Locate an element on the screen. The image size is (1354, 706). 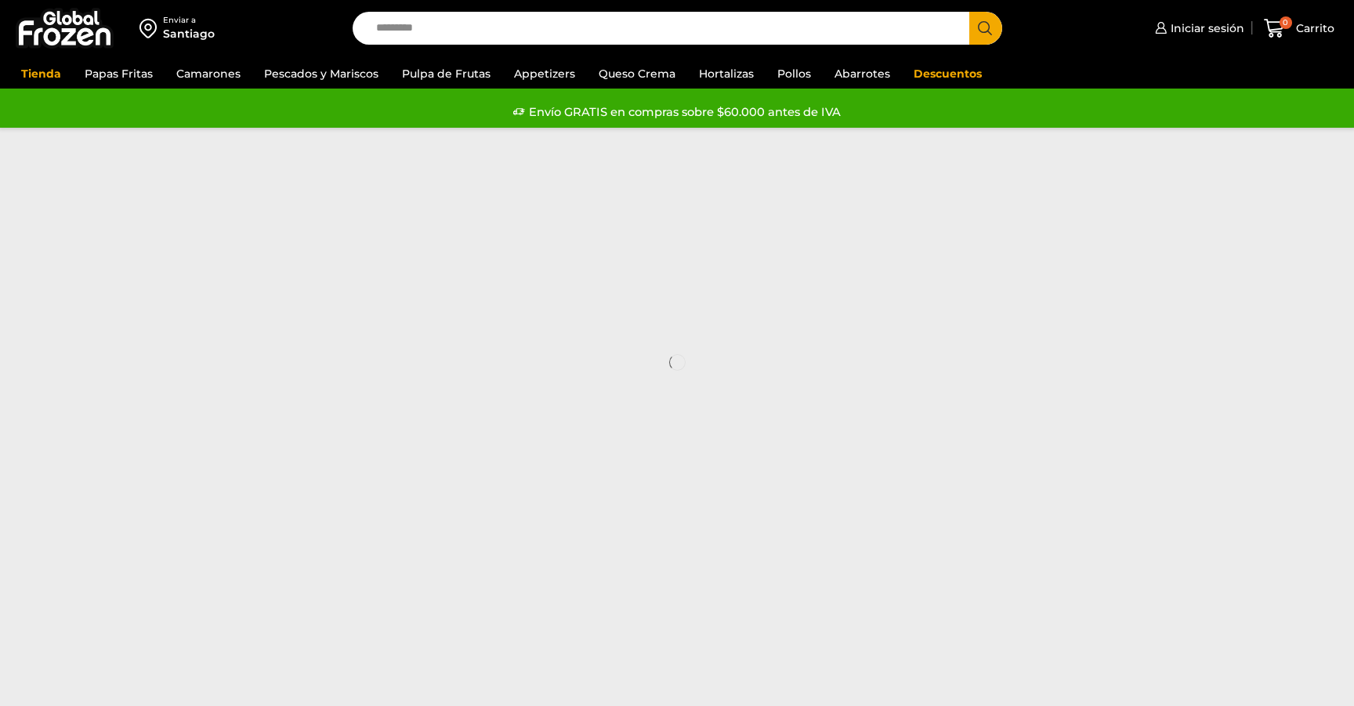
a: Descuentos is located at coordinates (947, 74).